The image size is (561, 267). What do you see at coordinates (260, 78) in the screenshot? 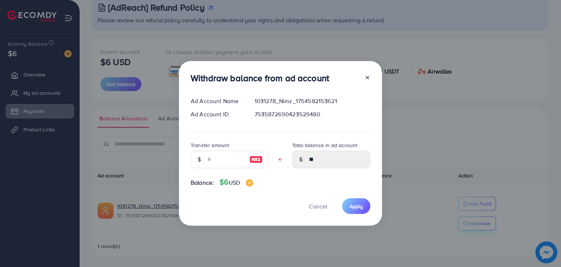
I see `h3: Withdraw balance from ad account` at bounding box center [260, 78].